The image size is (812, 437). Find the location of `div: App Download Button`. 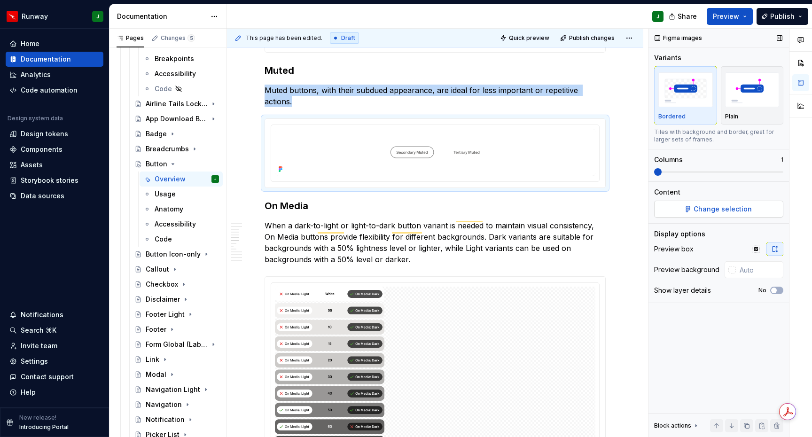

div: App Download Button is located at coordinates (177, 119).